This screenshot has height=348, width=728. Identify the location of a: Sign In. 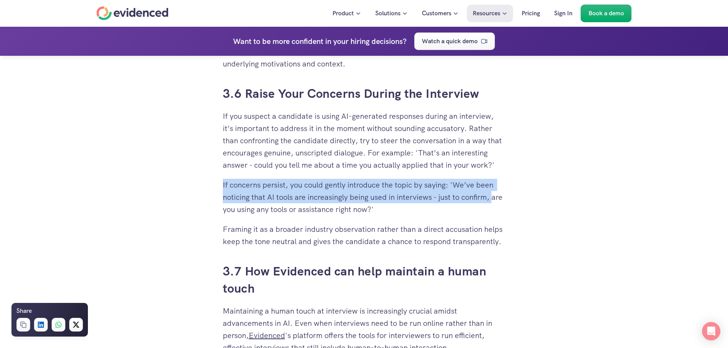
(563, 13).